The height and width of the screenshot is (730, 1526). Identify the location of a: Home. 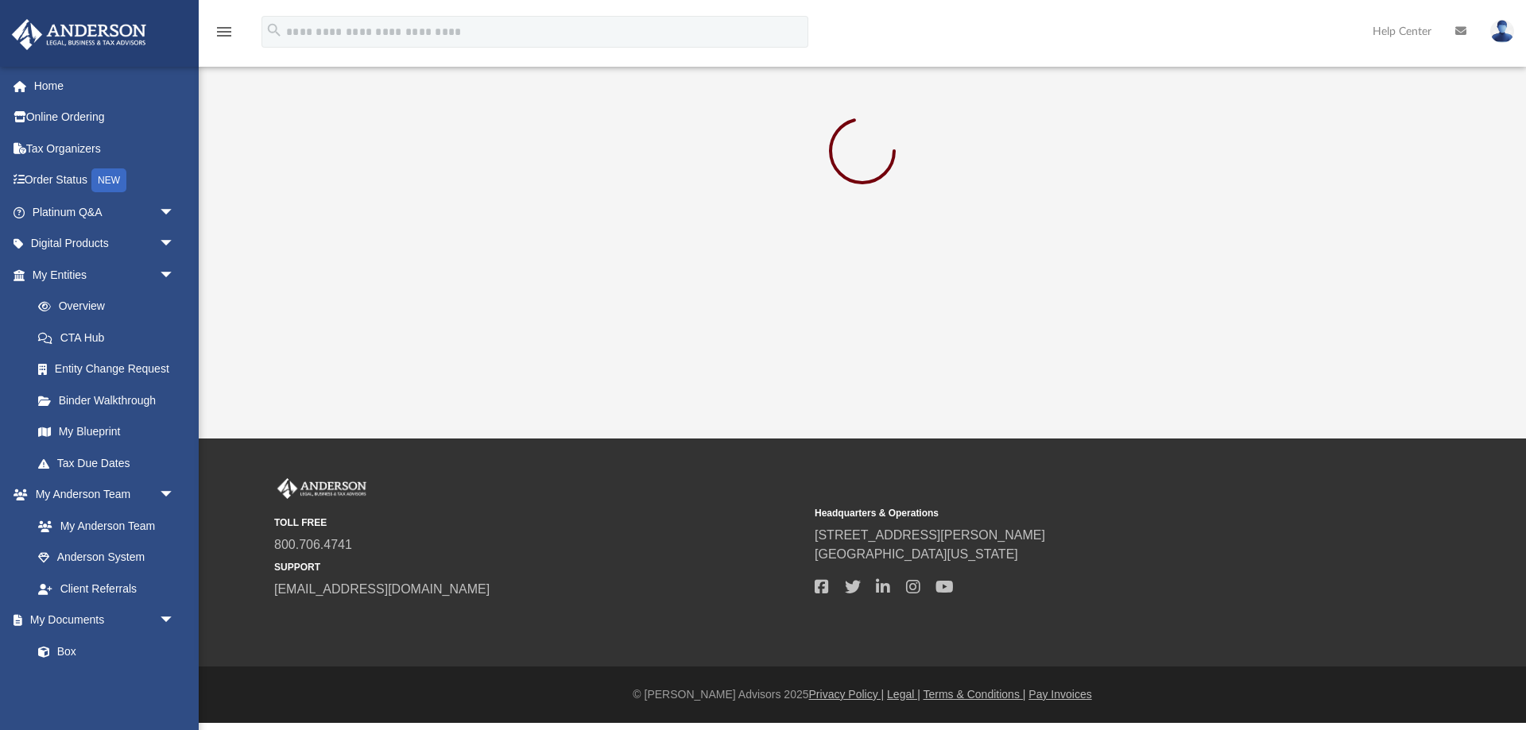
(105, 86).